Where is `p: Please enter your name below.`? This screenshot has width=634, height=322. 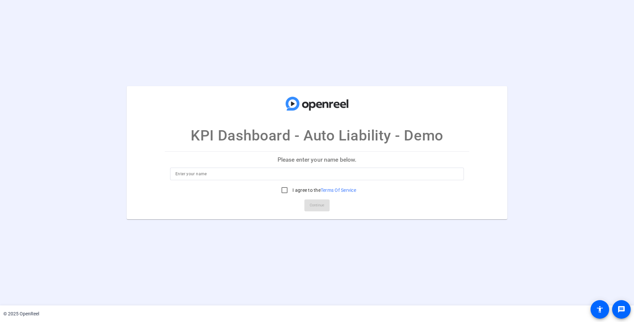 p: Please enter your name below. is located at coordinates (317, 160).